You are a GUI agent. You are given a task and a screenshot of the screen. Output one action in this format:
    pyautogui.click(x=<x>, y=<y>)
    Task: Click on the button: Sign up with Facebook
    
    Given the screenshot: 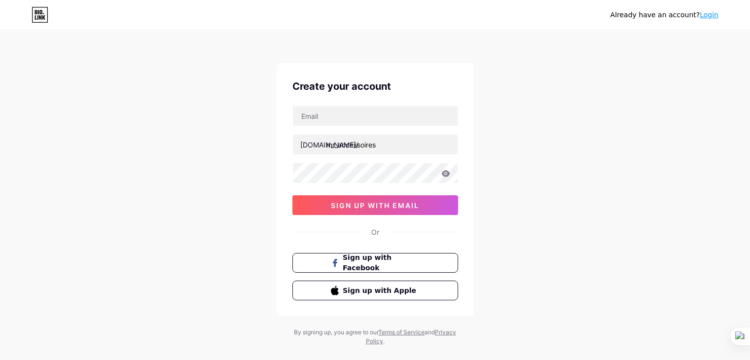 What is the action you would take?
    pyautogui.click(x=375, y=263)
    